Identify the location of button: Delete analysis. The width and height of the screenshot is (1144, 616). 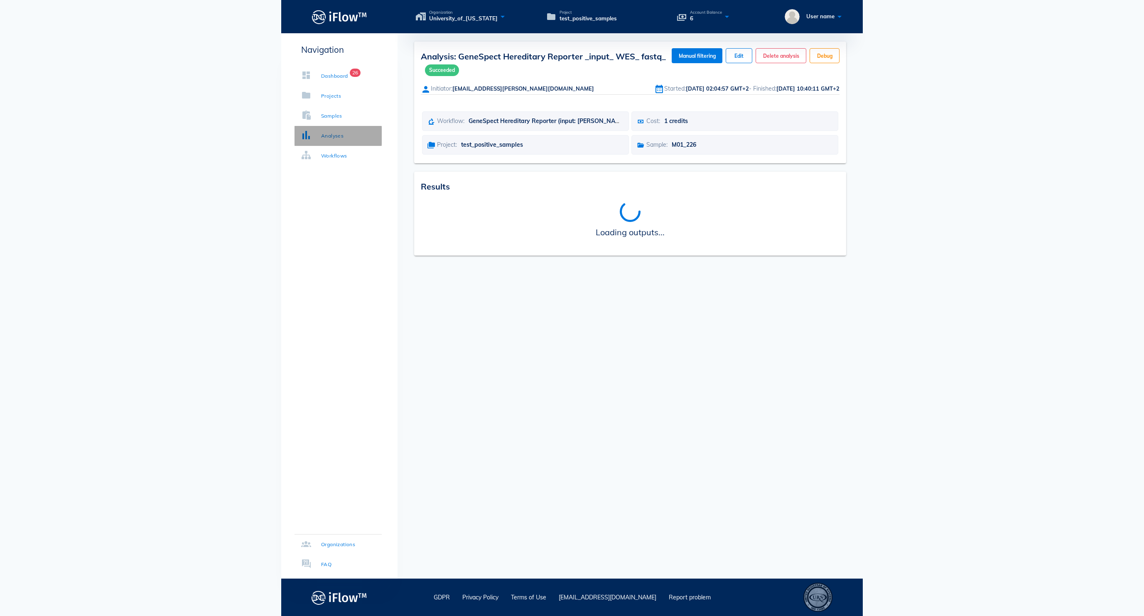
(781, 56).